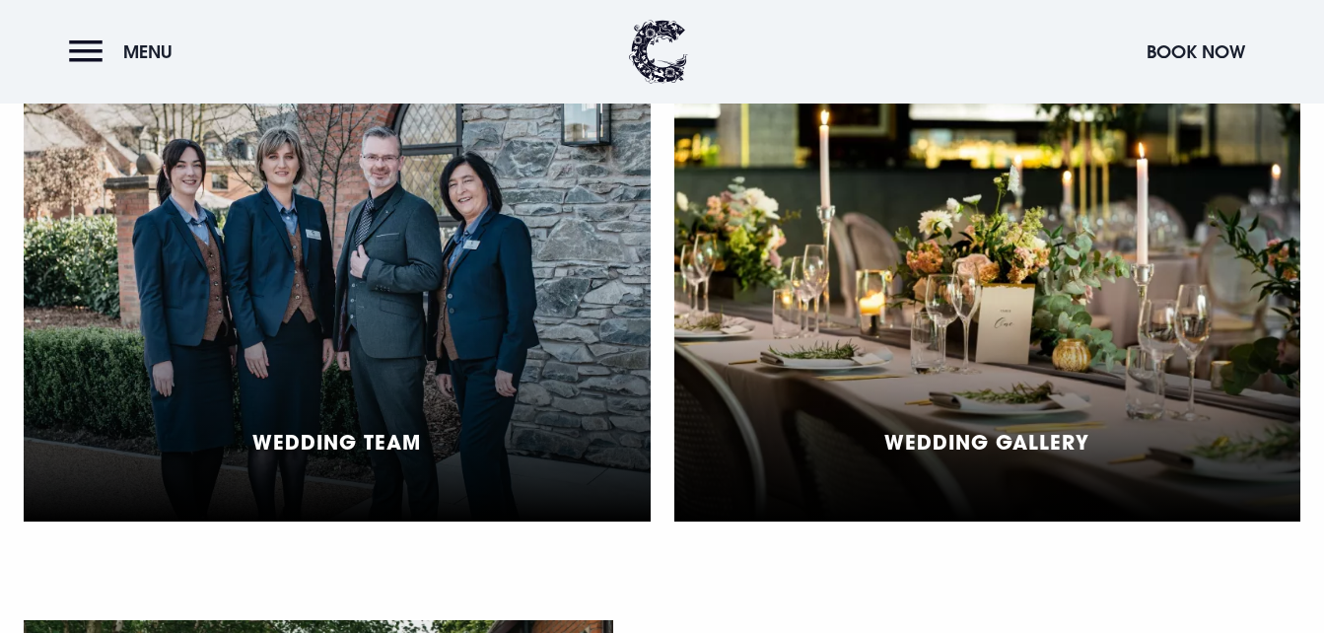  What do you see at coordinates (337, 302) in the screenshot?
I see `a: Wedding Team` at bounding box center [337, 302].